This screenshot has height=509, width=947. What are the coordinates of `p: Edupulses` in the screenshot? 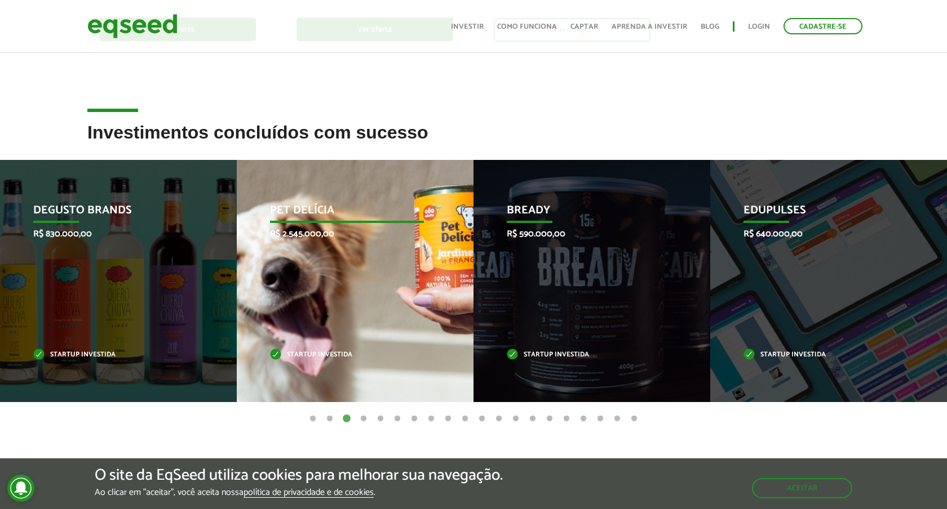 It's located at (820, 214).